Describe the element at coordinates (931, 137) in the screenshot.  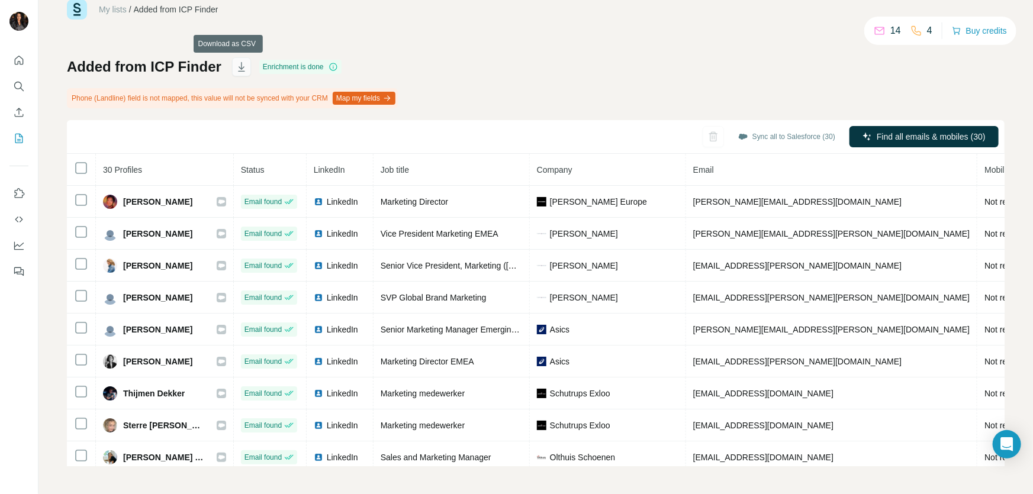
I see `span: Find all emails & mobiles (30)` at that location.